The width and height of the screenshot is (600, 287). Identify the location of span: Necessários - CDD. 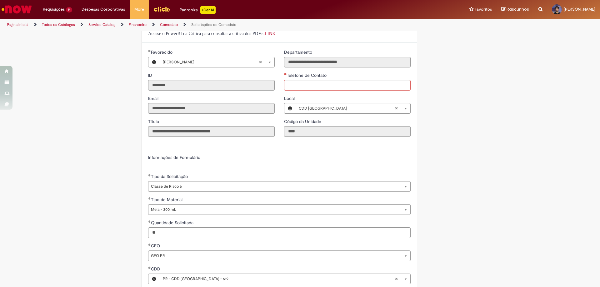
(156, 269).